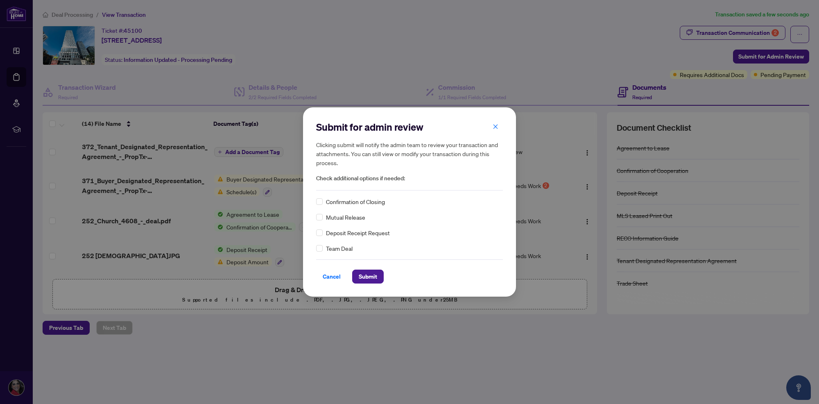 The width and height of the screenshot is (819, 404). Describe the element at coordinates (409, 127) in the screenshot. I see `h2: Submit for admin review` at that location.